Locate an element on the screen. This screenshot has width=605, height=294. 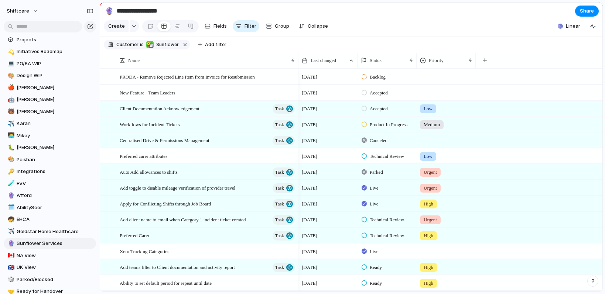
div: 🇬🇧UK View is located at coordinates (50, 268).